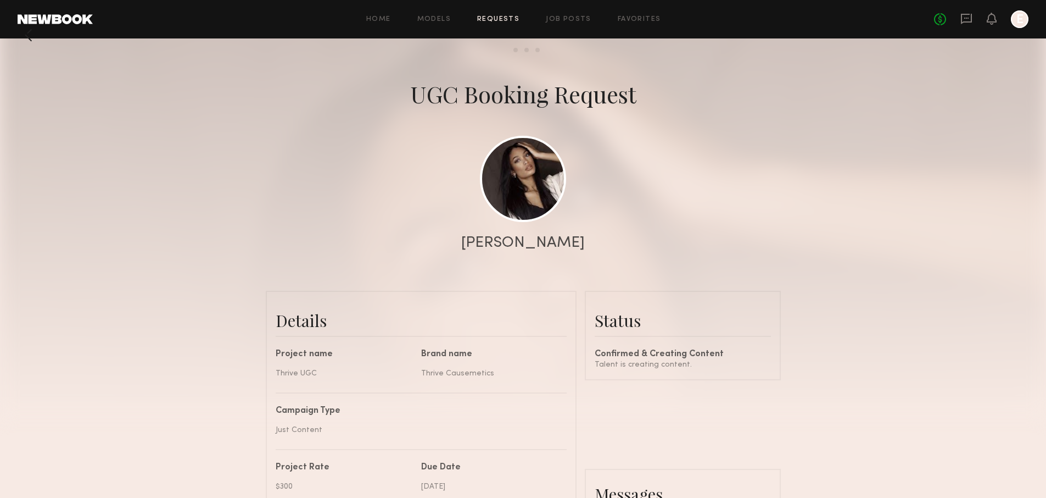  I want to click on a: E, so click(1020, 19).